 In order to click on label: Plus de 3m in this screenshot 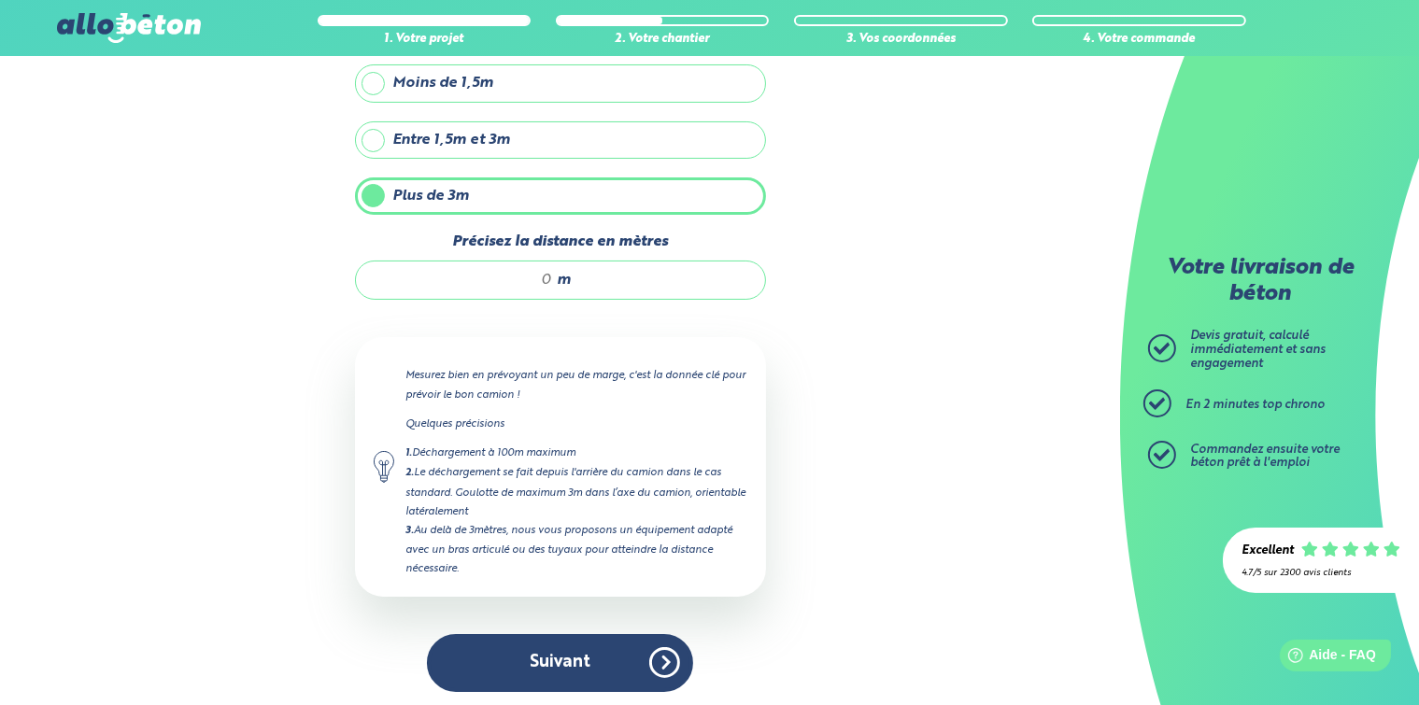, I will do `click(561, 196)`.